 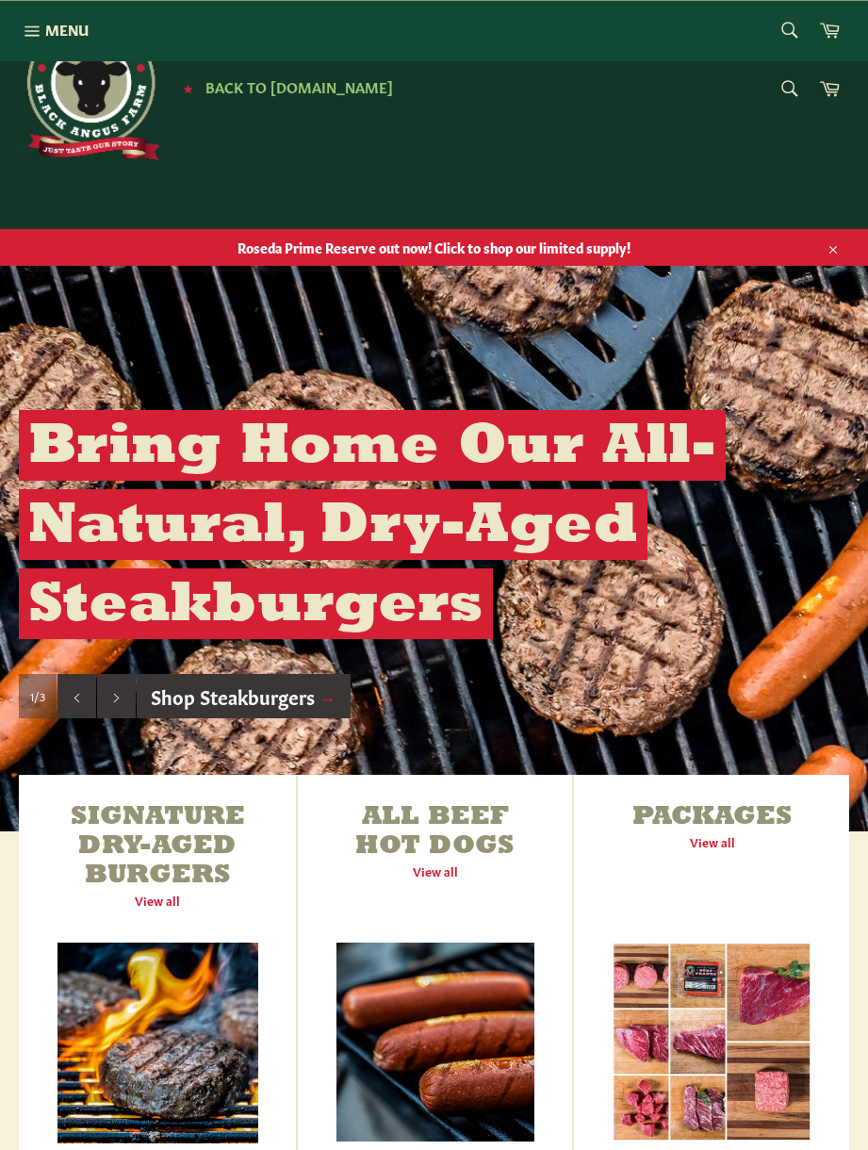 I want to click on button: Next slide, so click(x=116, y=697).